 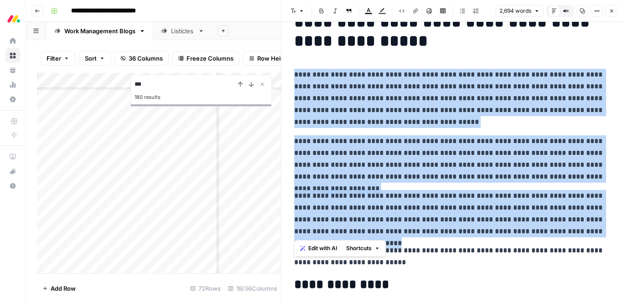 What do you see at coordinates (13, 56) in the screenshot?
I see `a: Browse` at bounding box center [13, 56].